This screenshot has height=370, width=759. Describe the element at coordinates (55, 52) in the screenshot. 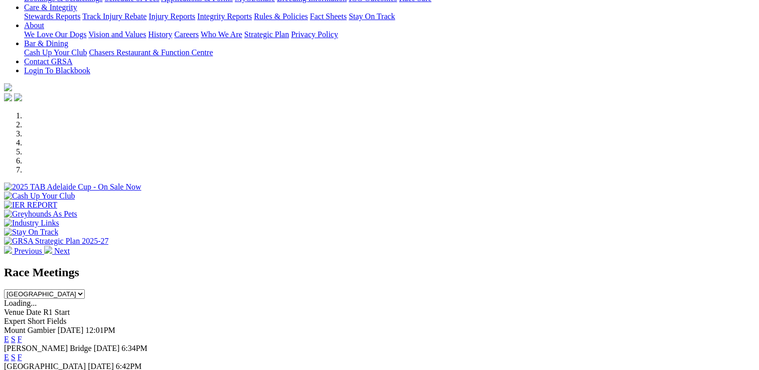

I see `a: Cash Up Your Club` at that location.